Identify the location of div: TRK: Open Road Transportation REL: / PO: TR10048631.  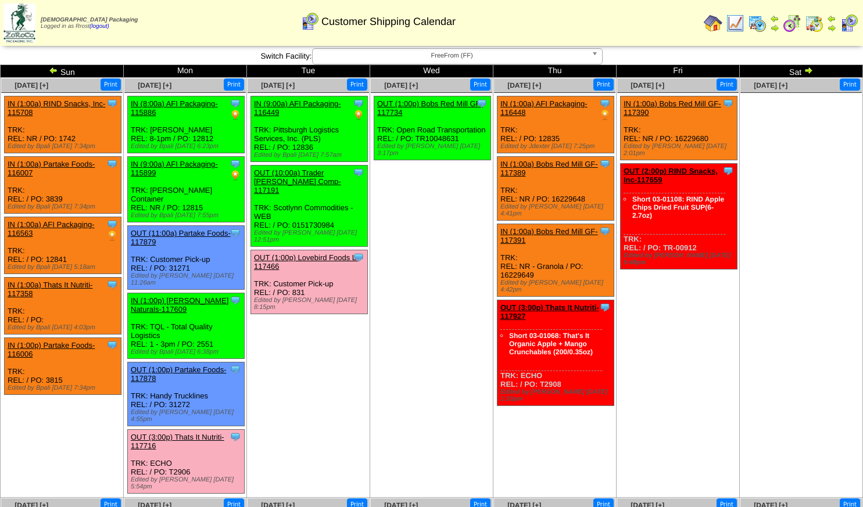
(432, 128).